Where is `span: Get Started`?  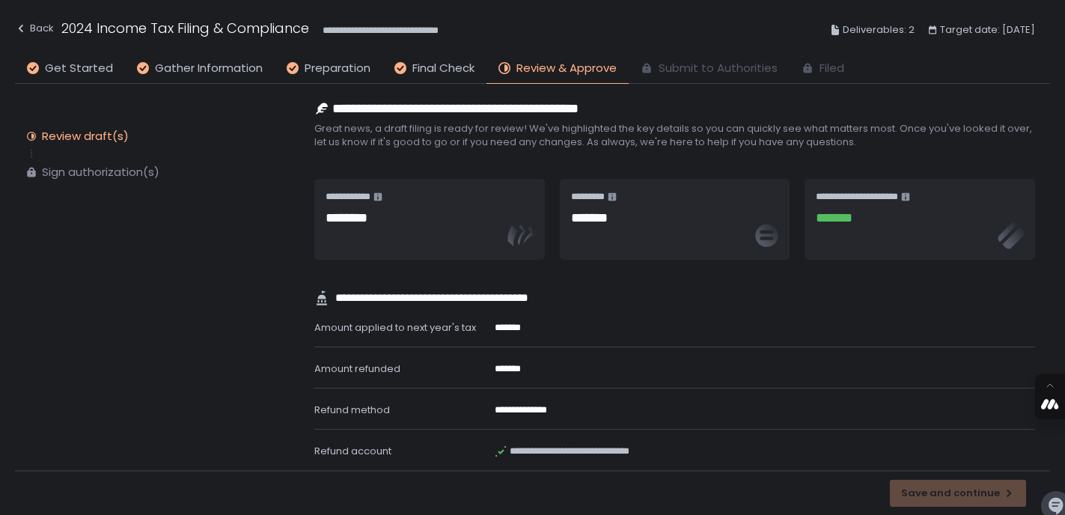
span: Get Started is located at coordinates (79, 68).